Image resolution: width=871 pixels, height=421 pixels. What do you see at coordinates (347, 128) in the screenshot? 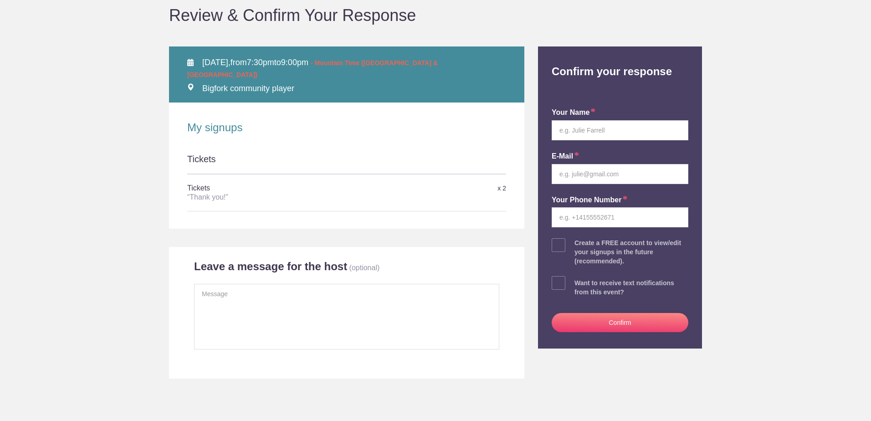
I see `h2: My signups` at bounding box center [347, 128].